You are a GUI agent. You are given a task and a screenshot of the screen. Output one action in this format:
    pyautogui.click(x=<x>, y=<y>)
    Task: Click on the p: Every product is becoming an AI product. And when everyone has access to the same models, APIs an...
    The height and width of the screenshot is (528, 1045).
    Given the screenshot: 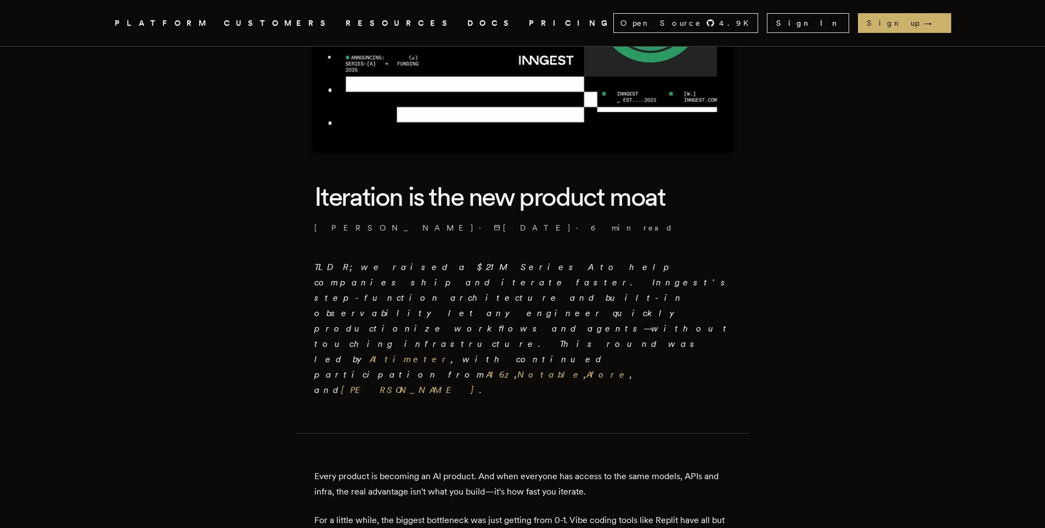 What is the action you would take?
    pyautogui.click(x=523, y=484)
    